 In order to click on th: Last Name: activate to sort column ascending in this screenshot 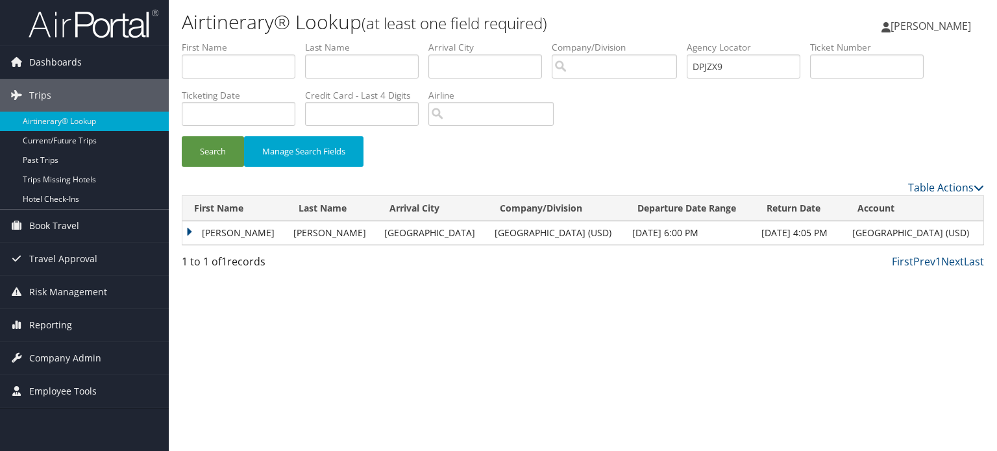, I will do `click(332, 208)`.